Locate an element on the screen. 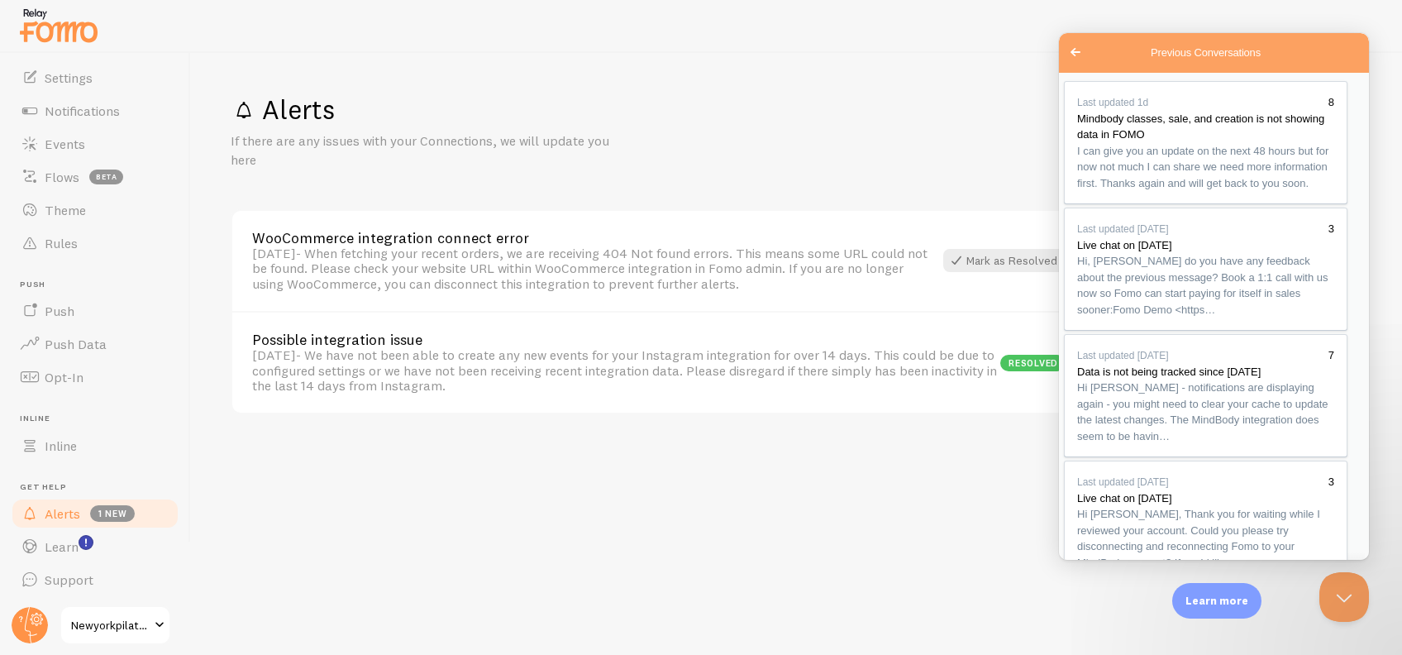  span: Events is located at coordinates (64, 144).